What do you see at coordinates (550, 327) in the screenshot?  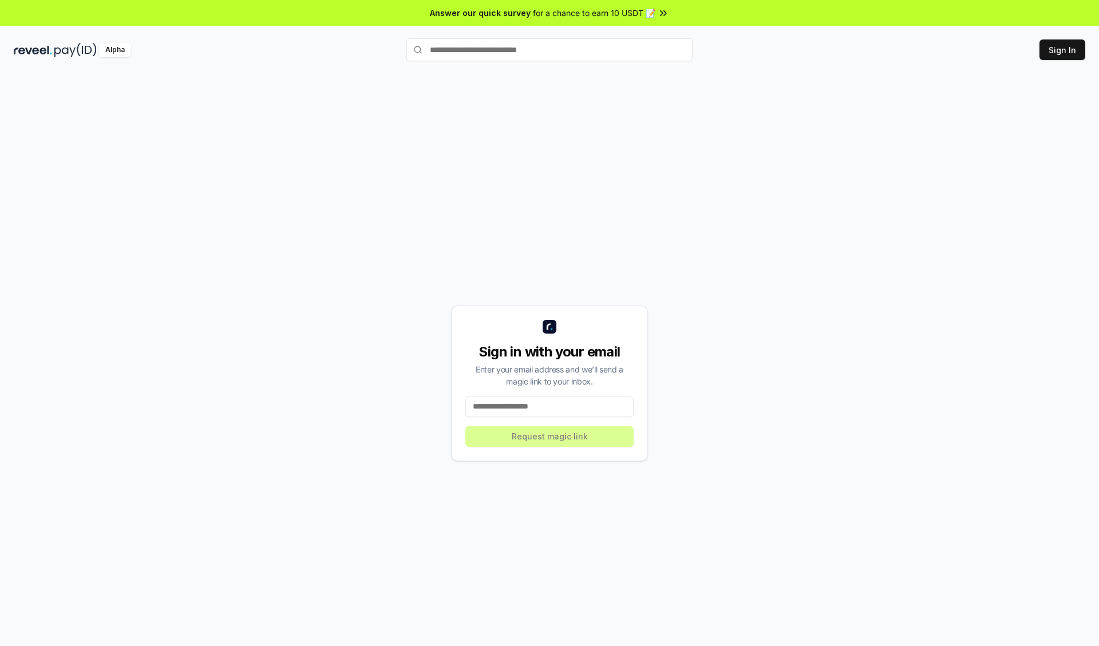 I see `img: logo_small` at bounding box center [550, 327].